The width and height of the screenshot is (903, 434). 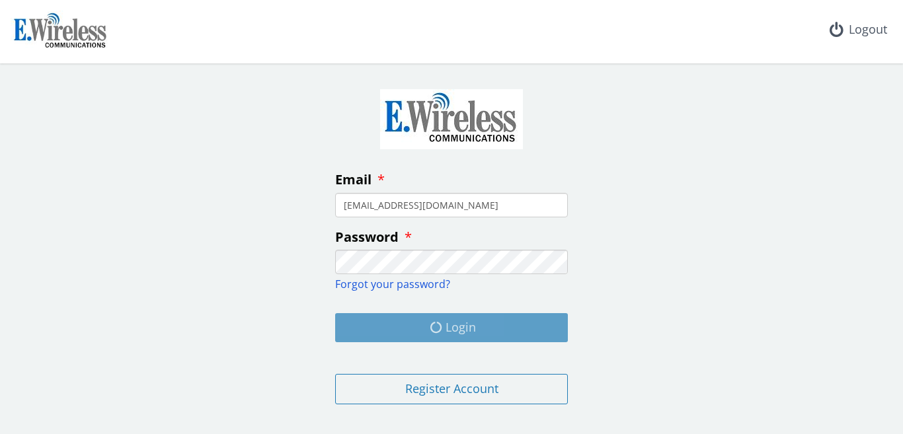 I want to click on button: Register Account, so click(x=451, y=389).